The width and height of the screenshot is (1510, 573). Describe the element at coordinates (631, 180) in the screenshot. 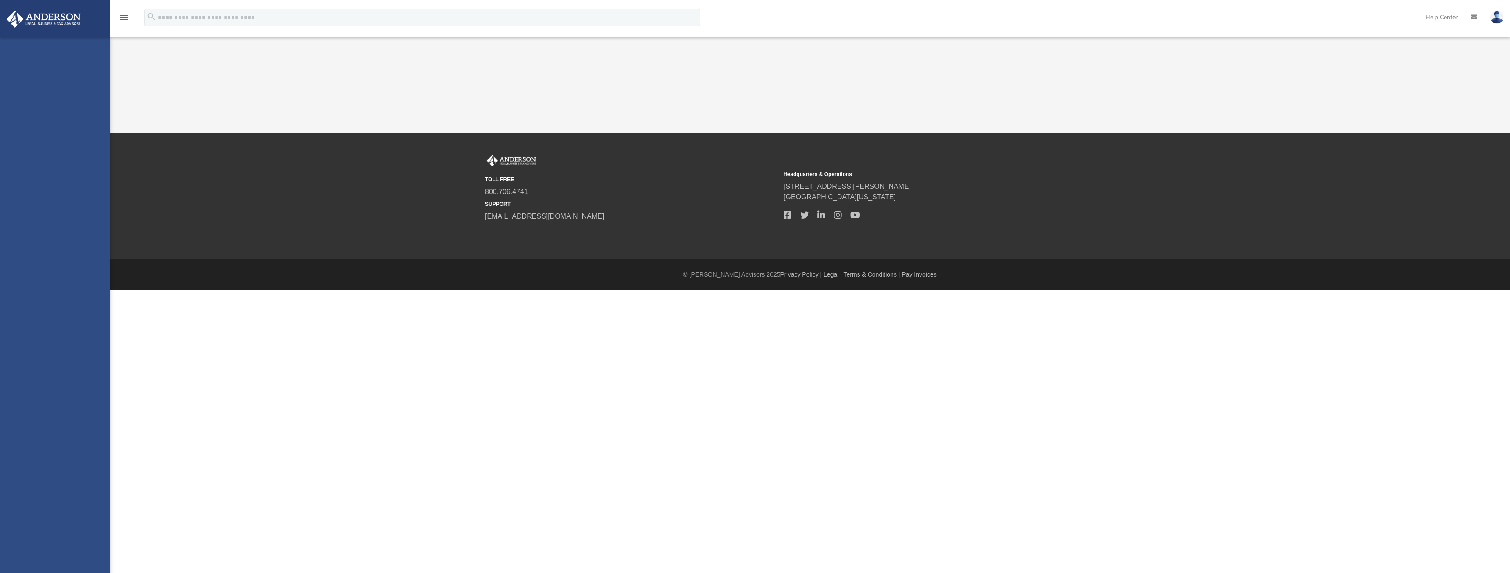

I see `small: TOLL FREE` at that location.